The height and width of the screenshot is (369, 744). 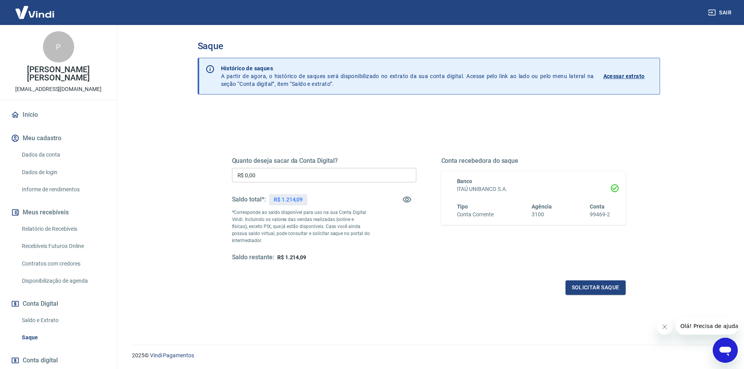 I want to click on h6: Conta Corrente, so click(x=476, y=215).